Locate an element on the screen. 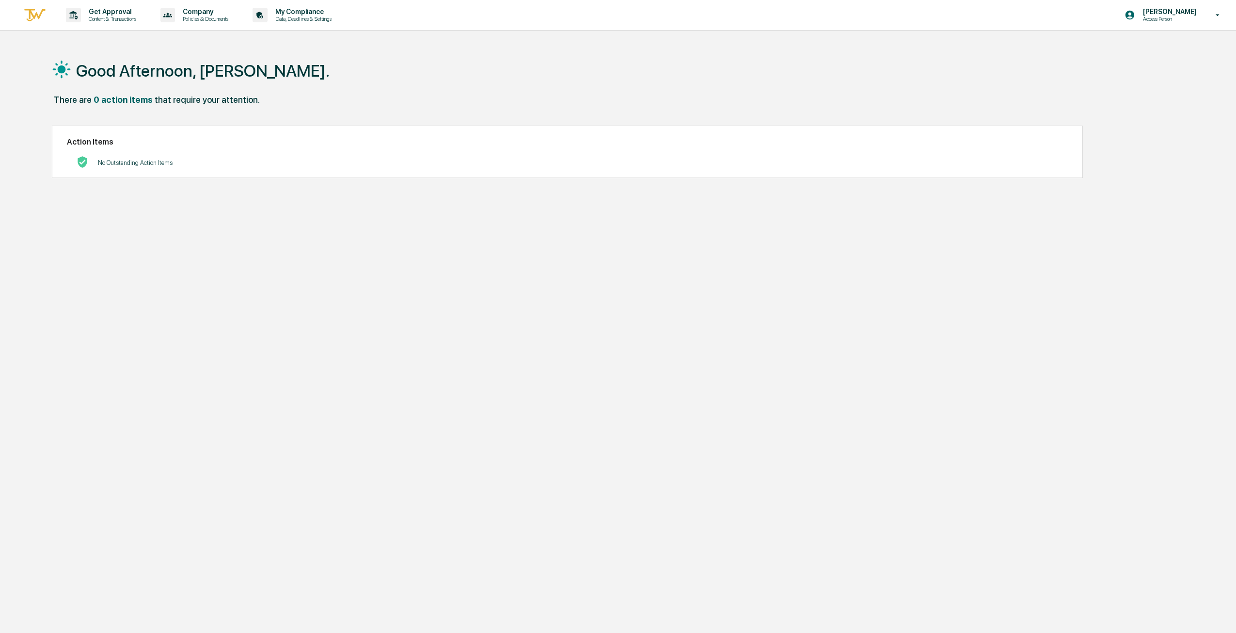 The height and width of the screenshot is (633, 1236). p: Content & Transactions is located at coordinates (111, 19).